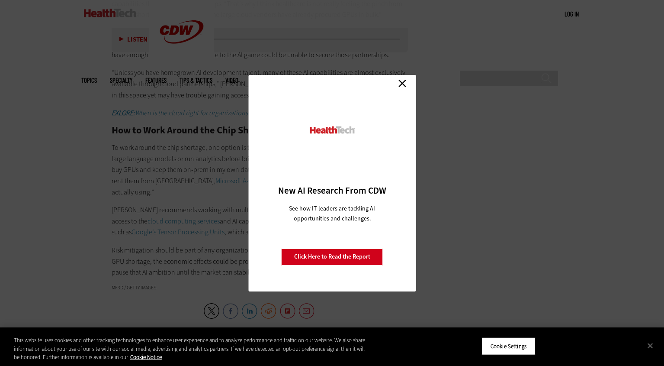 Image resolution: width=664 pixels, height=366 pixels. I want to click on h3: New AI Research From CDW, so click(332, 190).